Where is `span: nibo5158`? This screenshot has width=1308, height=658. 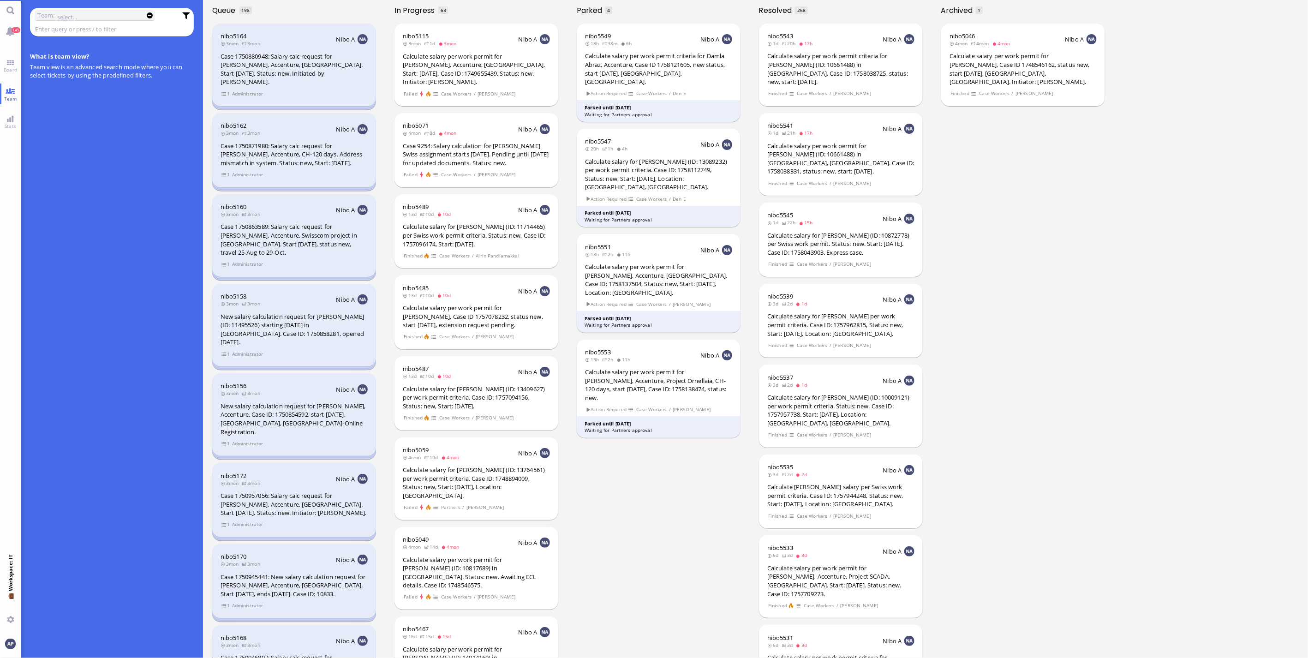
span: nibo5158 is located at coordinates (233, 296).